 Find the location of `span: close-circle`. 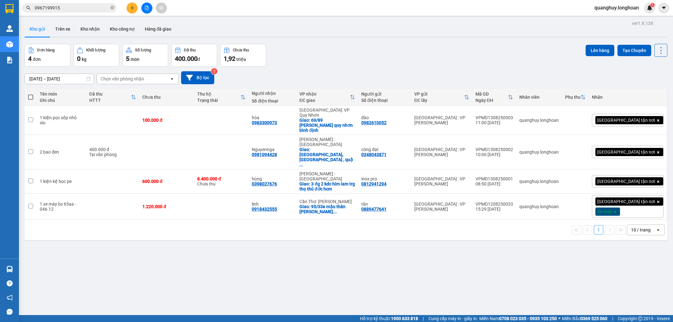

span: close-circle is located at coordinates (112, 8).